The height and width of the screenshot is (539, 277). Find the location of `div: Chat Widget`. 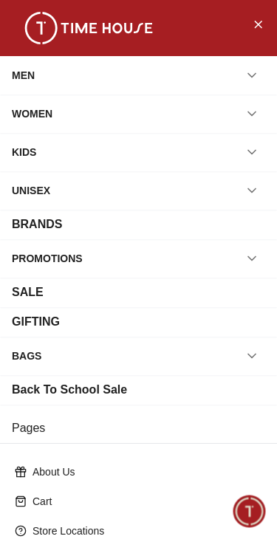

div: Chat Widget is located at coordinates (250, 512).